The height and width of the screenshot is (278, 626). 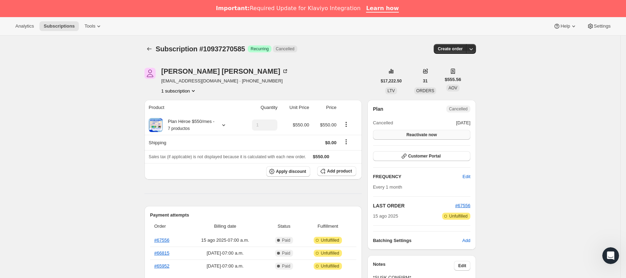 What do you see at coordinates (59, 26) in the screenshot?
I see `span: Subscriptions` at bounding box center [59, 26].